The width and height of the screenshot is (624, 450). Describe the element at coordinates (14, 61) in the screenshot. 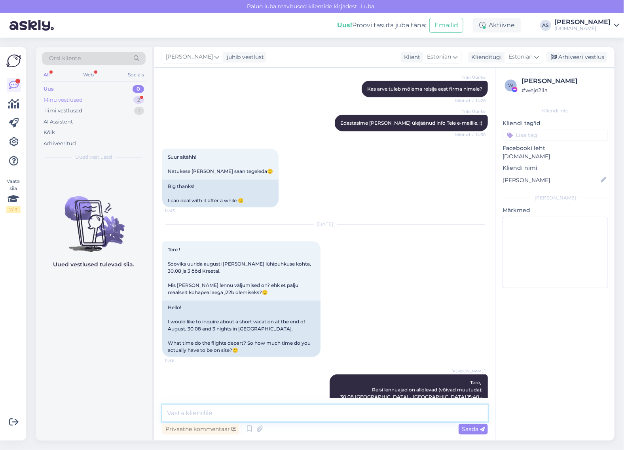

I see `img: Askly Logo` at that location.